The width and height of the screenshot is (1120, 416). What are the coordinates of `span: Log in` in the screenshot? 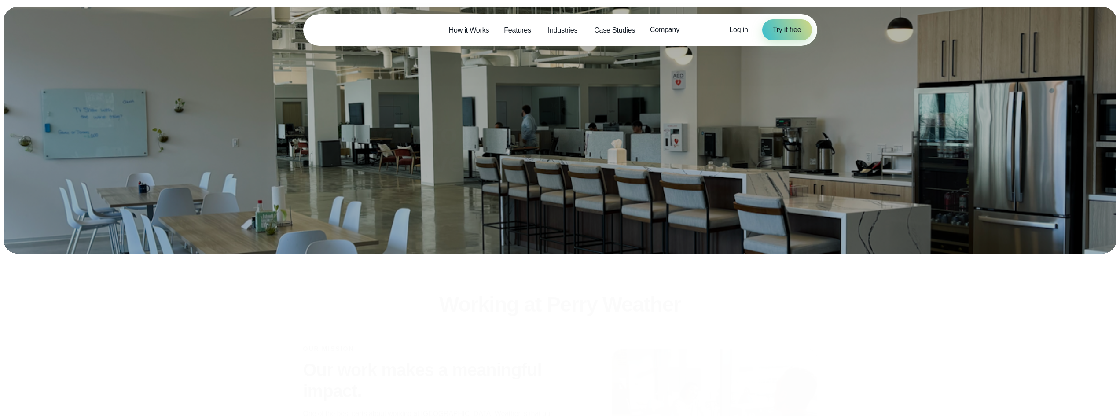 It's located at (738, 29).